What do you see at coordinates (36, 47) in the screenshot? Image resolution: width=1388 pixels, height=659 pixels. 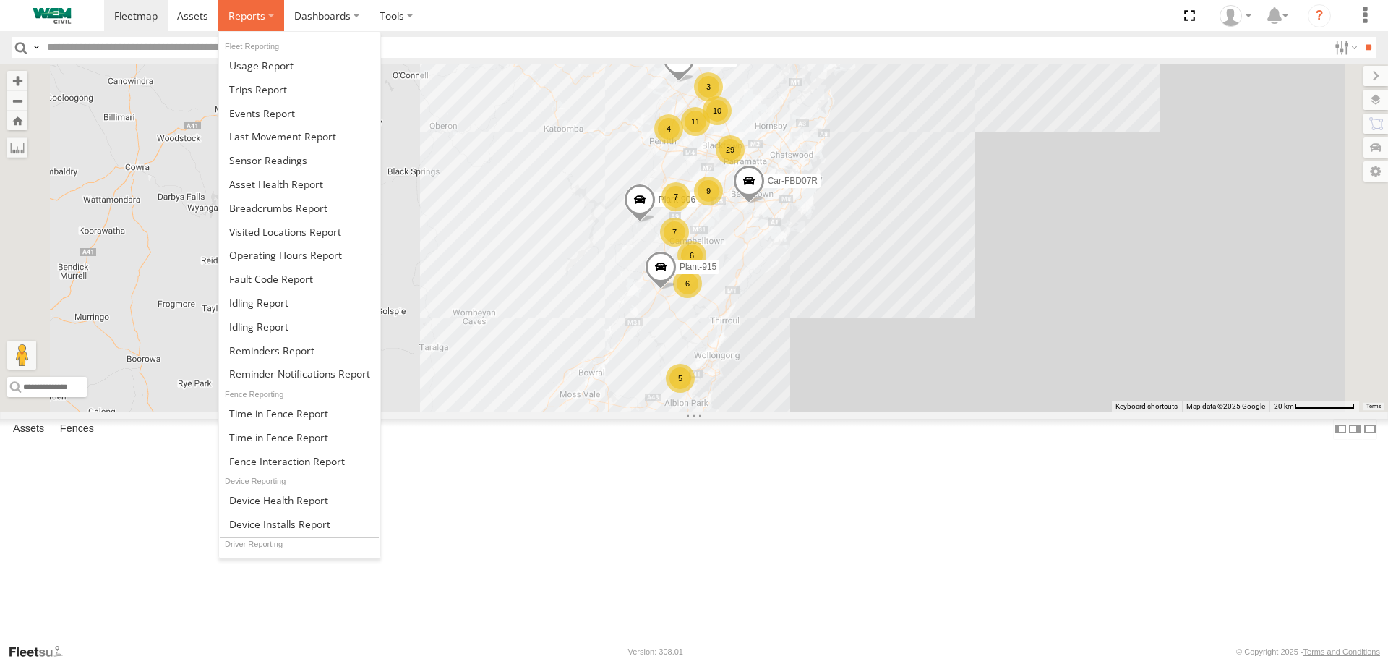 I see `label: Search Query` at bounding box center [36, 47].